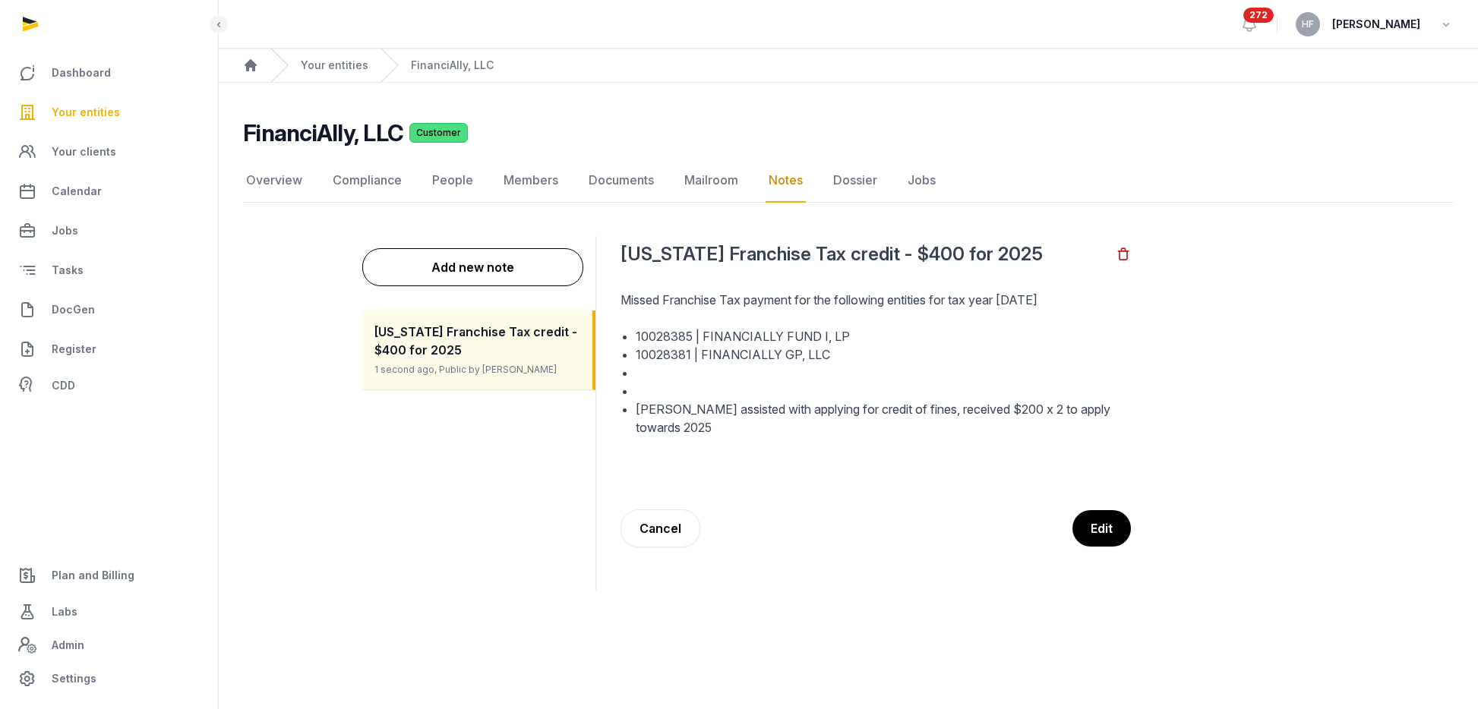 The width and height of the screenshot is (1478, 709). I want to click on button: Cancel, so click(660, 529).